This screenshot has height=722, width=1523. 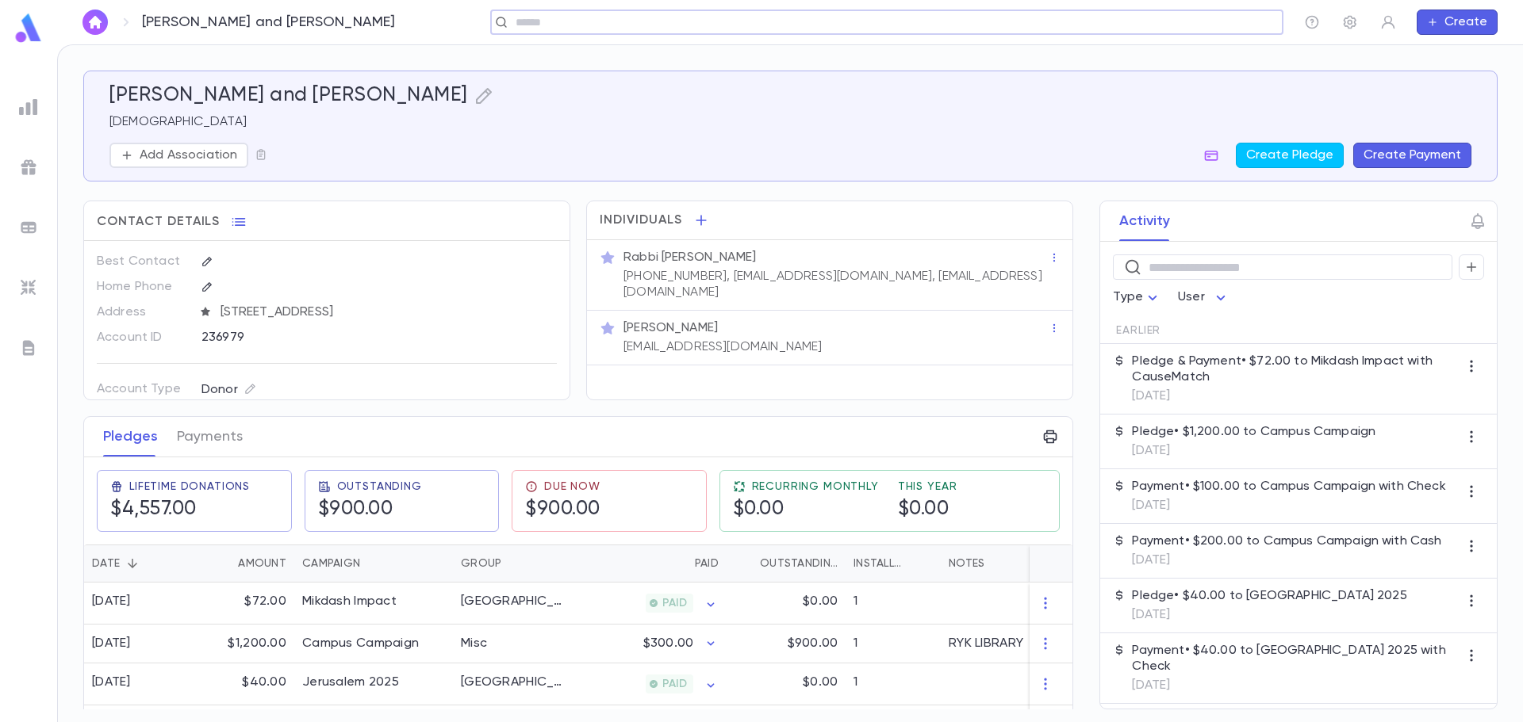 What do you see at coordinates (142, 389) in the screenshot?
I see `p: Account Type` at bounding box center [142, 389].